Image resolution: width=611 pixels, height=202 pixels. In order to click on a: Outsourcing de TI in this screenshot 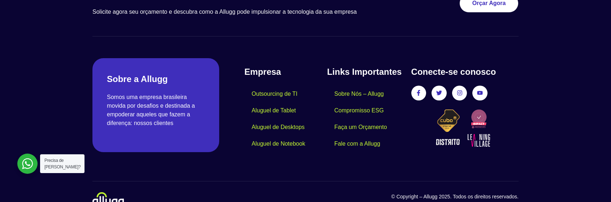, I will do `click(275, 94)`.